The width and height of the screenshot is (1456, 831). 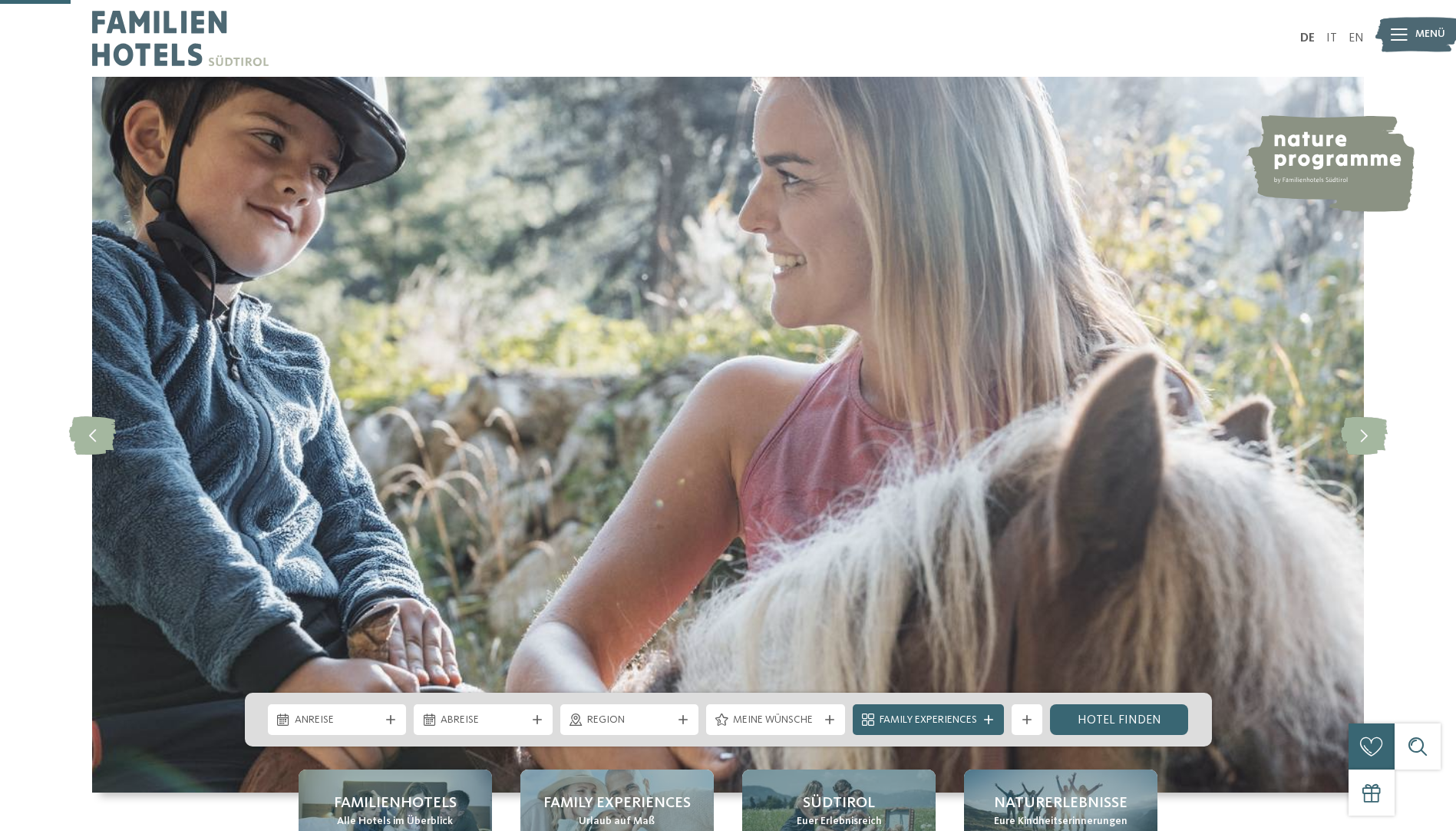 I want to click on a: nature programme by Familienhotels Südtirol, so click(x=1330, y=164).